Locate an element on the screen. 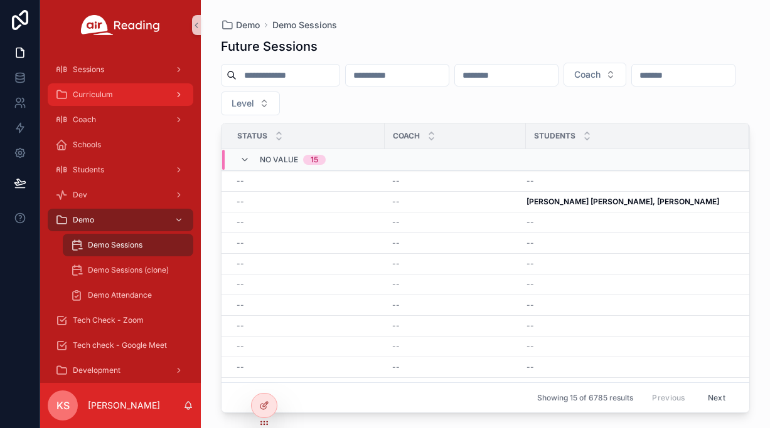 This screenshot has width=770, height=428. div: scrollable content is located at coordinates (120, 216).